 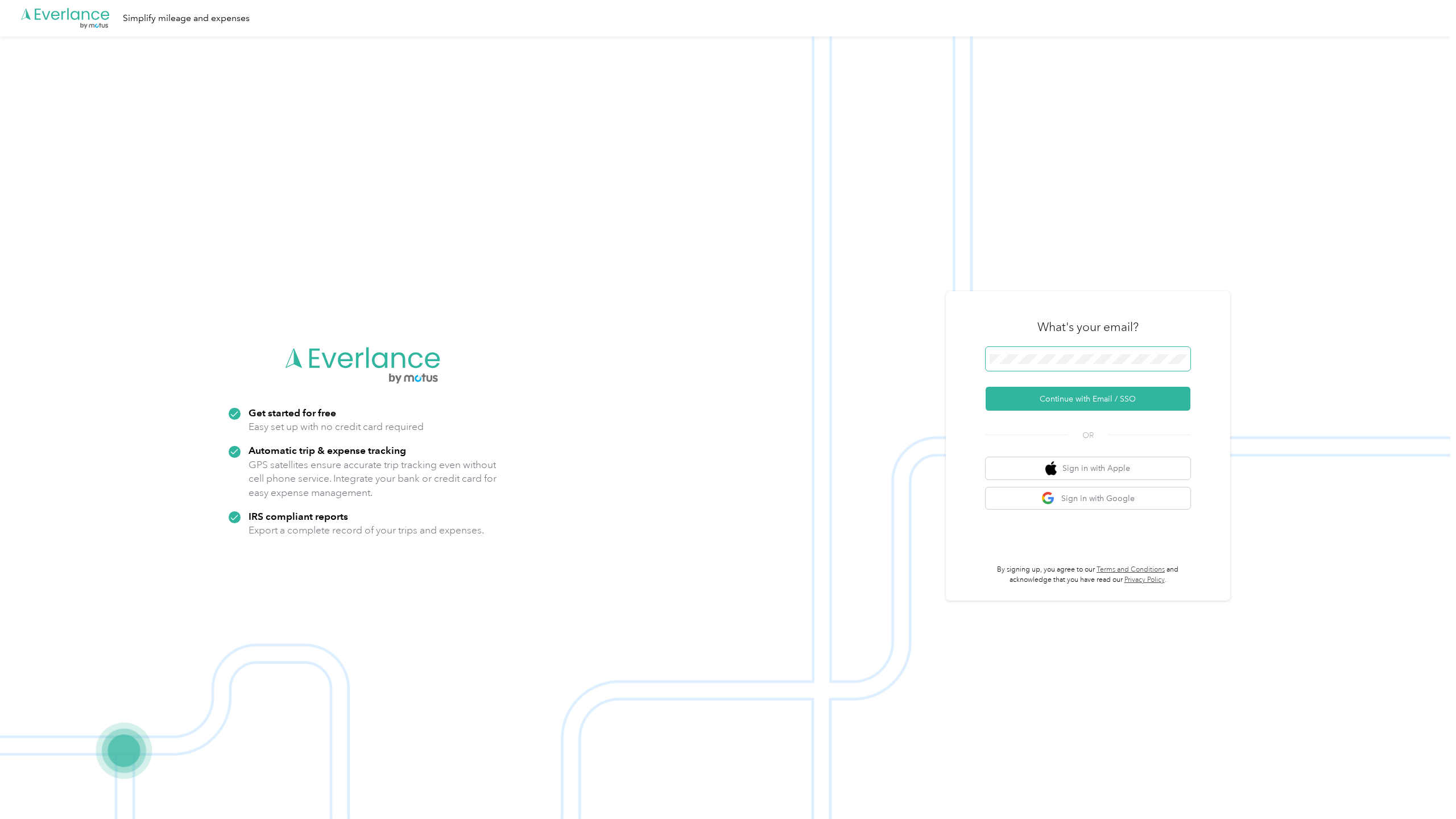 I want to click on div: Simplify mileage and expenses, so click(x=186, y=19).